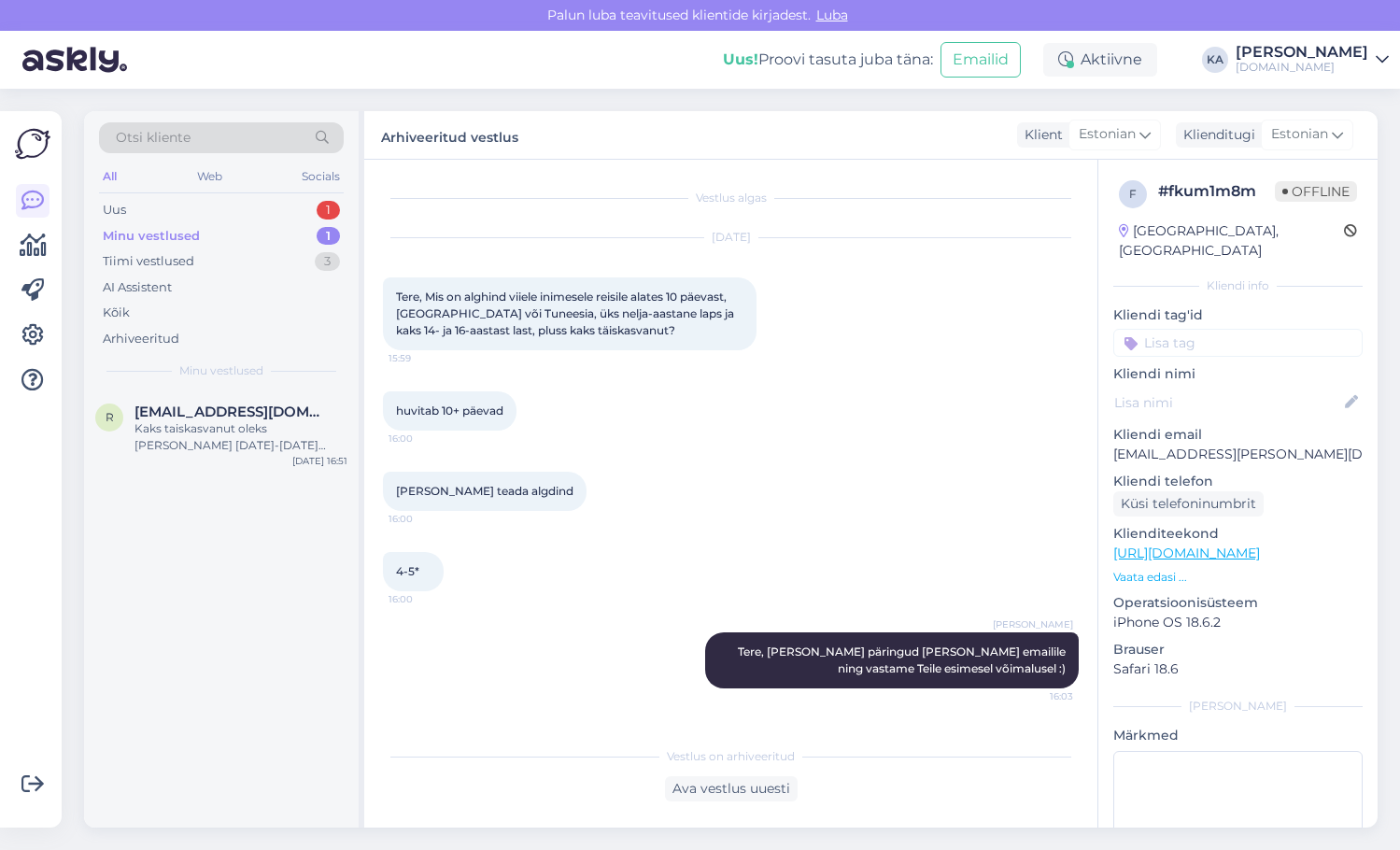 Image resolution: width=1400 pixels, height=850 pixels. I want to click on p: Kliendi tag'id, so click(1238, 315).